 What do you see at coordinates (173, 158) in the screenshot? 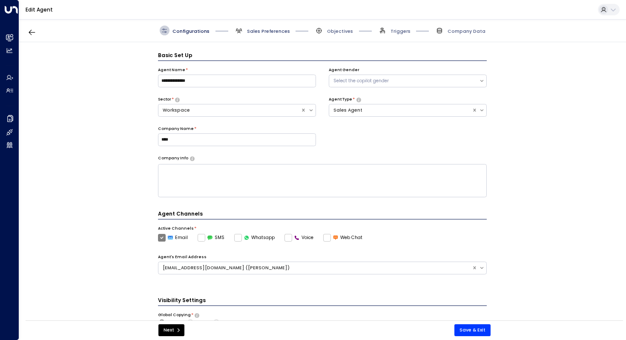
I see `label: Company Info` at bounding box center [173, 158].